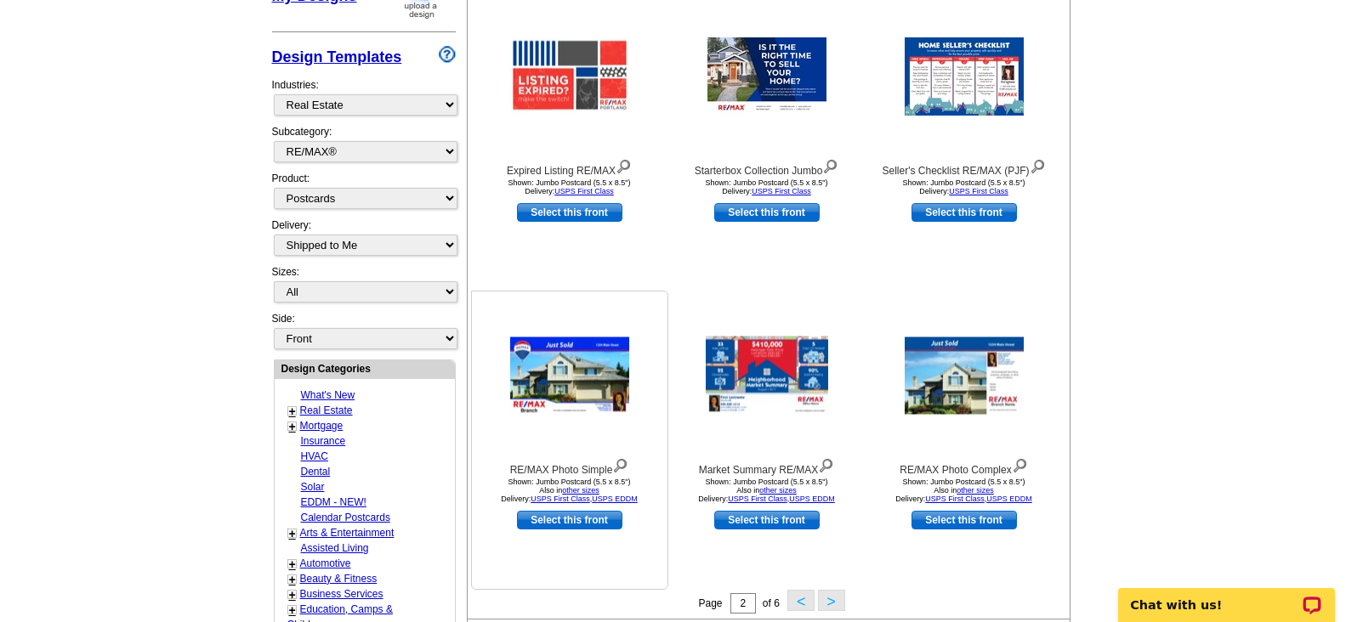 This screenshot has height=622, width=1346. What do you see at coordinates (337, 57) in the screenshot?
I see `a: Design Templates` at bounding box center [337, 57].